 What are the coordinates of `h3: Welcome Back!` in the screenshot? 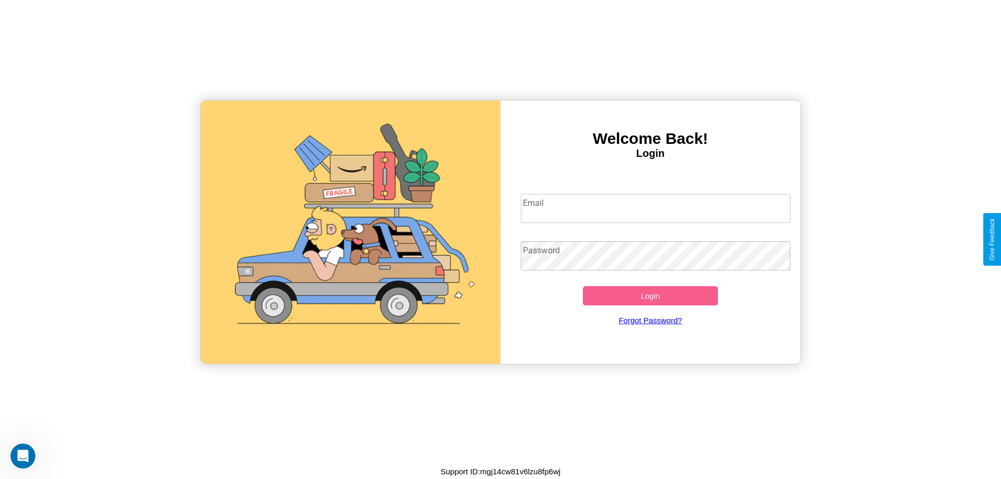 It's located at (650, 139).